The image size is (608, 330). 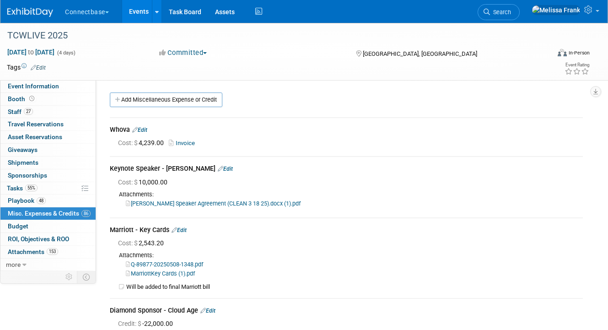 I want to click on span: Giveaways, so click(x=22, y=149).